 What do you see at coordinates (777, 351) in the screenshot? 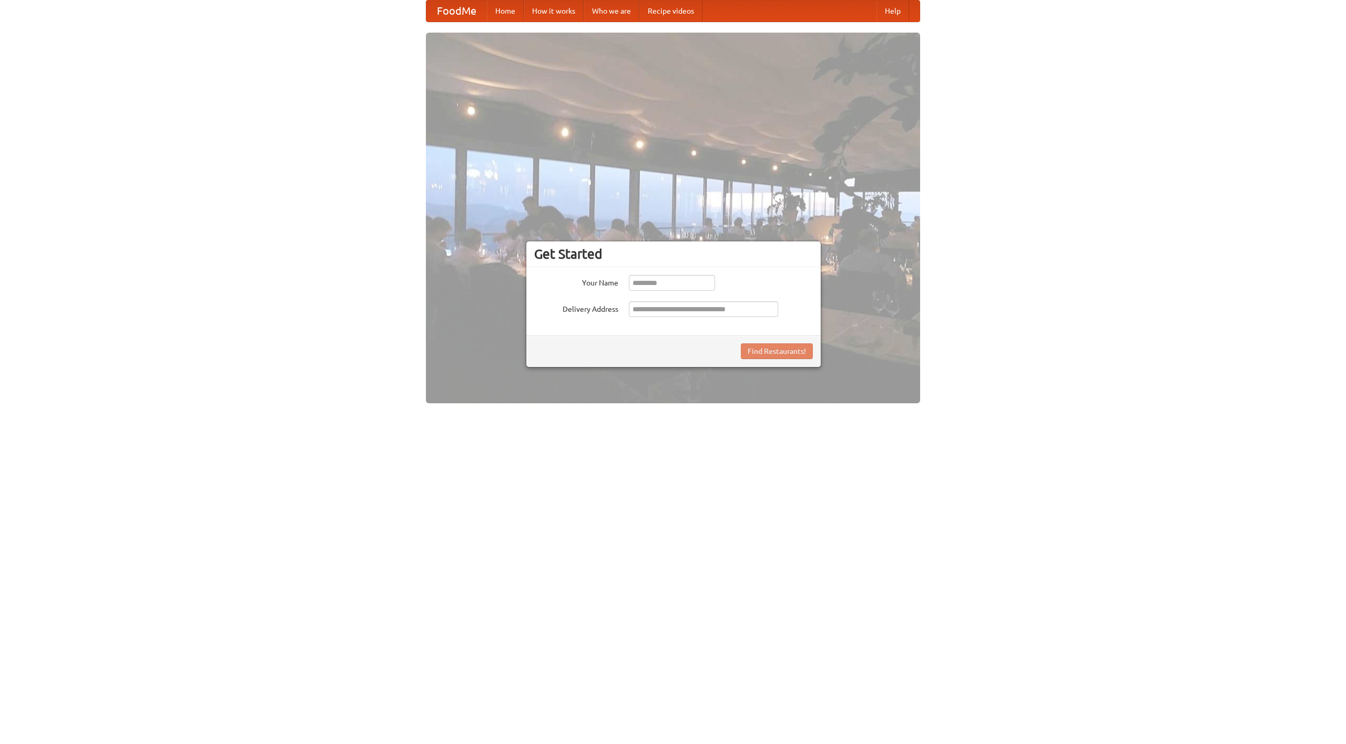
I see `button: Find Restaurants!` at bounding box center [777, 351].